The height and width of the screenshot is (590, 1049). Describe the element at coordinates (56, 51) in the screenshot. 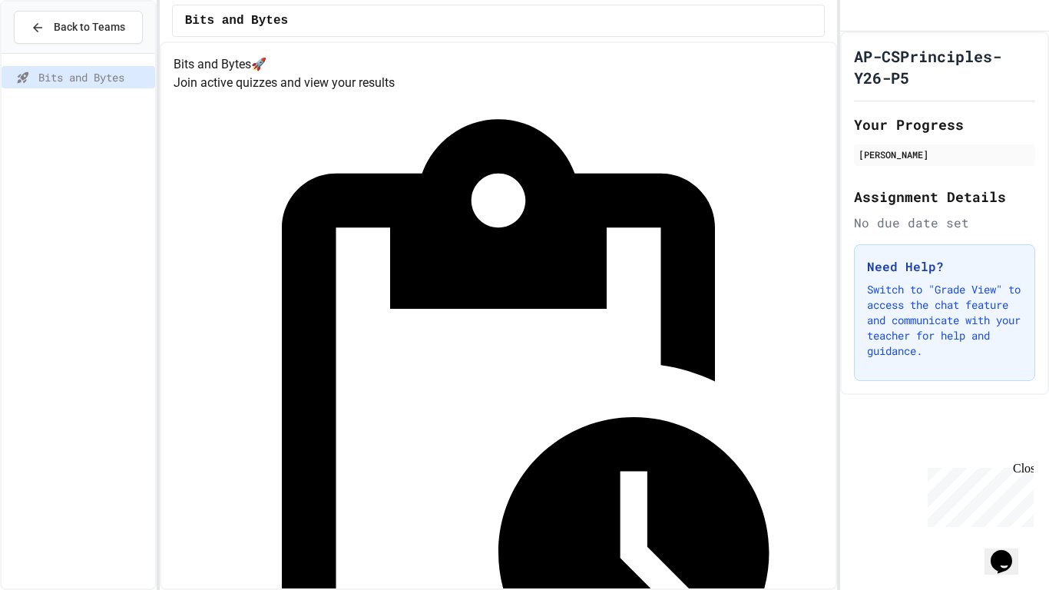

I see `div: Chat with us now!Close` at that location.